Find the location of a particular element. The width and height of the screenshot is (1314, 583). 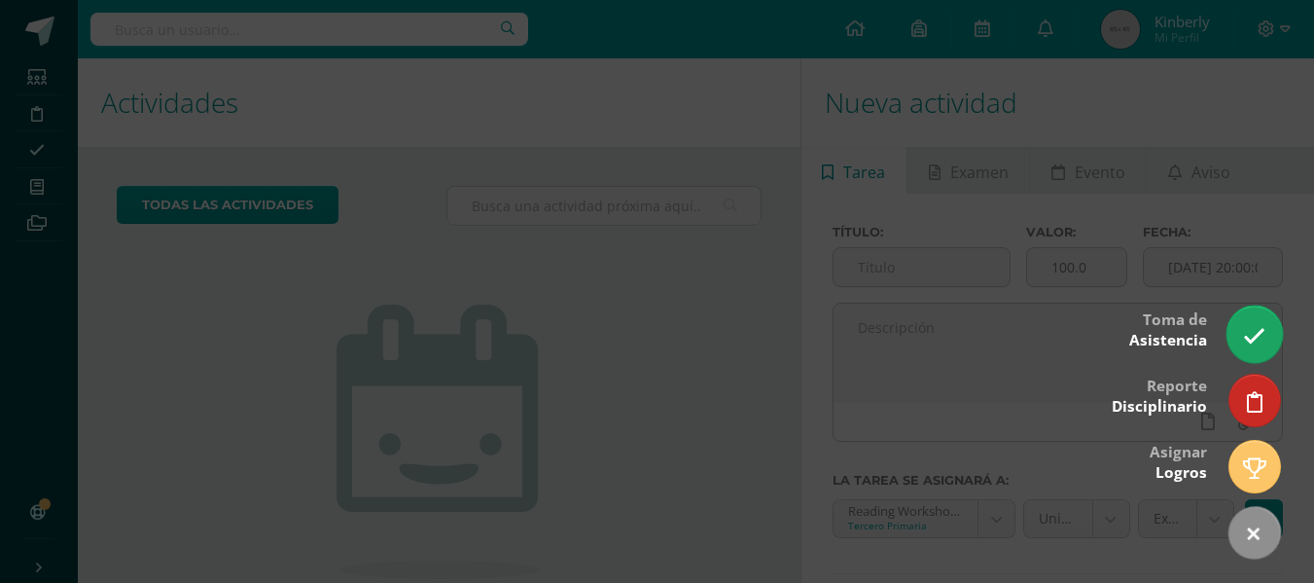

span: Asistencia is located at coordinates (1168, 339).